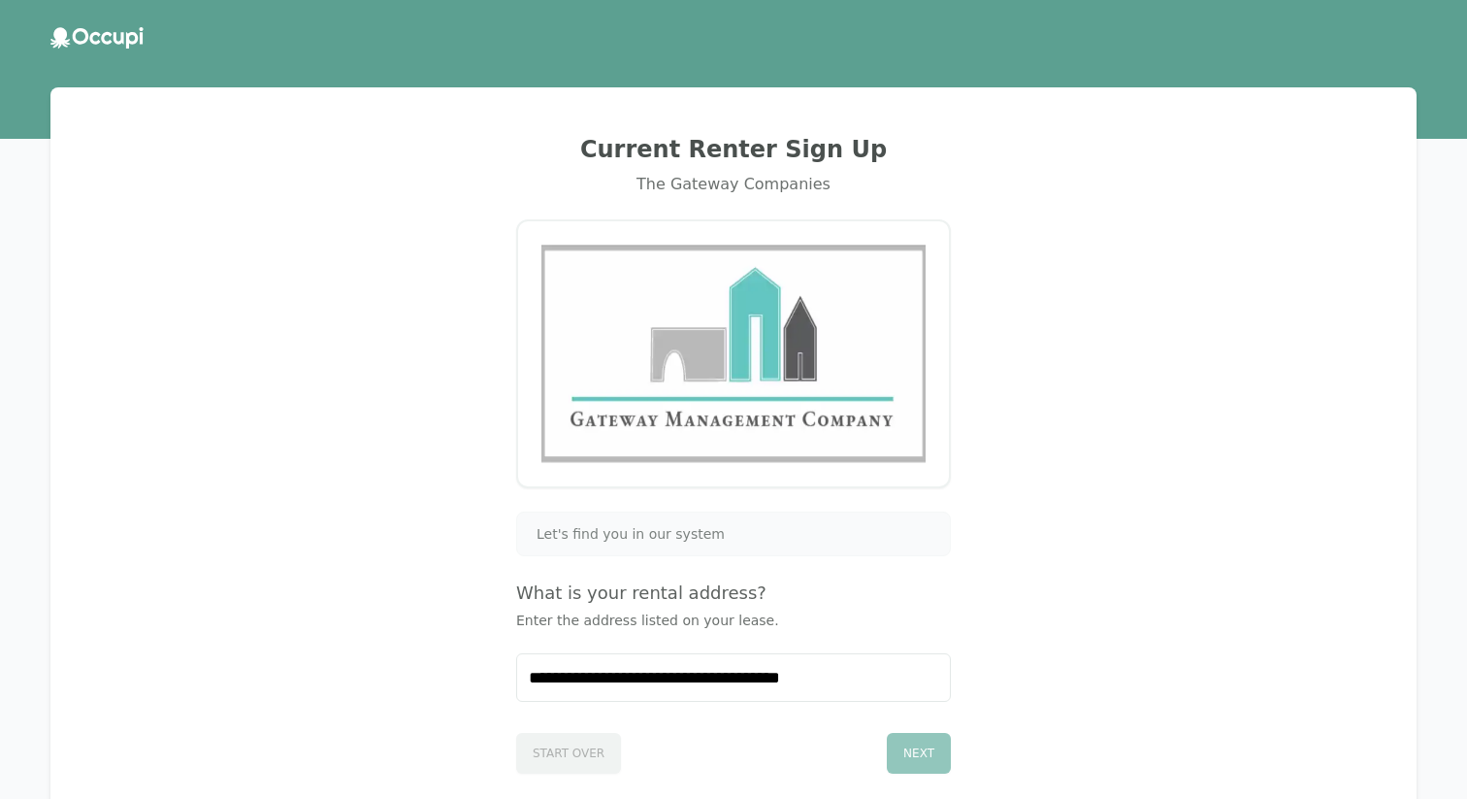  Describe the element at coordinates (734, 353) in the screenshot. I see `img: Gateway Management` at that location.